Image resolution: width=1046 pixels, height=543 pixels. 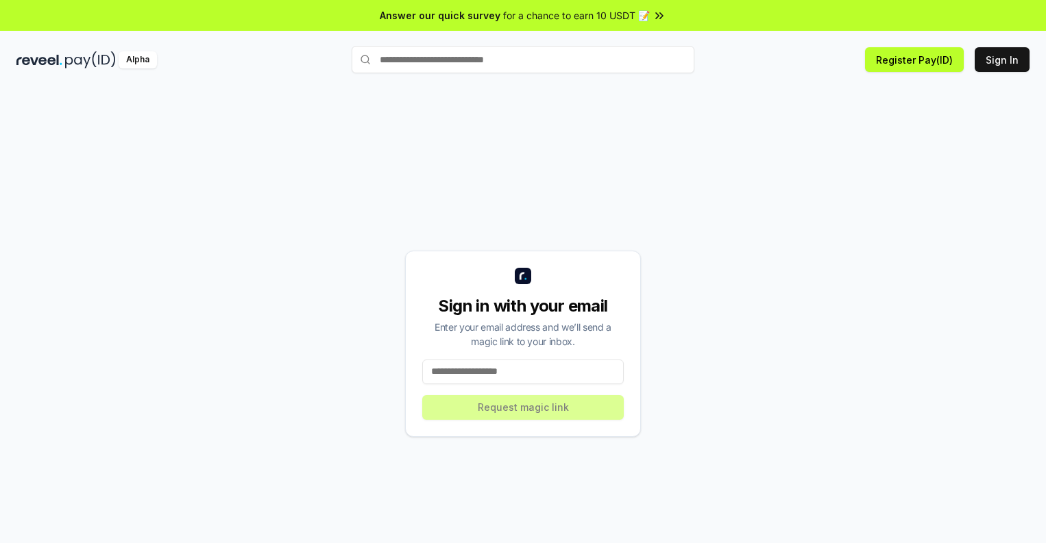 I want to click on div: Alpha, so click(x=138, y=60).